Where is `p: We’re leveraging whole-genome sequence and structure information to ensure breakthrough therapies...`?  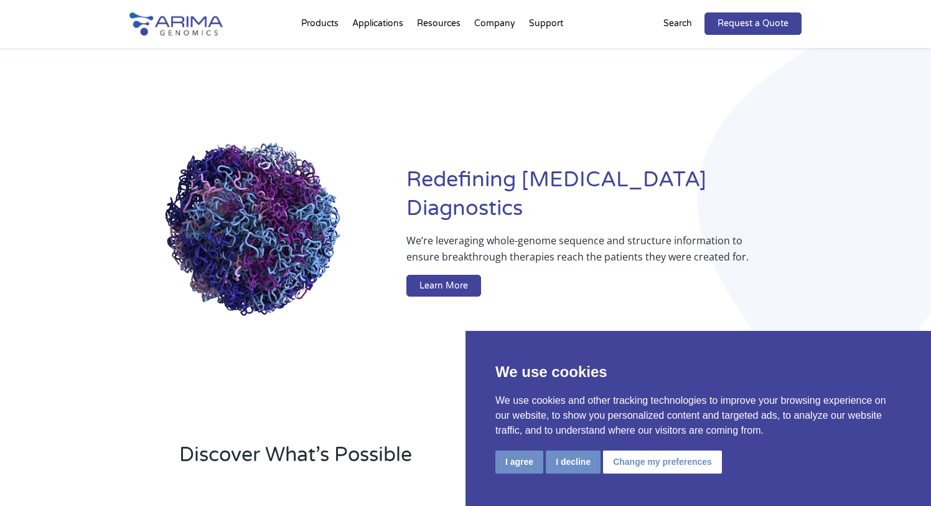 p: We’re leveraging whole-genome sequence and structure information to ensure breakthrough therapies... is located at coordinates (579, 253).